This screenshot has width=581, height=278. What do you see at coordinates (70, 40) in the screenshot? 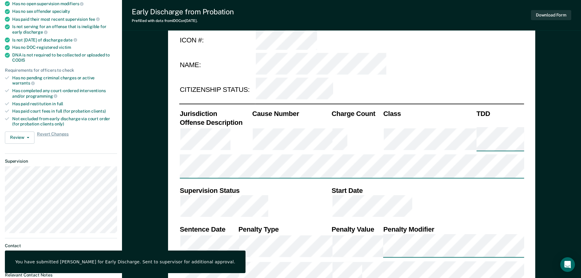
I see `span: date` at bounding box center [70, 40].